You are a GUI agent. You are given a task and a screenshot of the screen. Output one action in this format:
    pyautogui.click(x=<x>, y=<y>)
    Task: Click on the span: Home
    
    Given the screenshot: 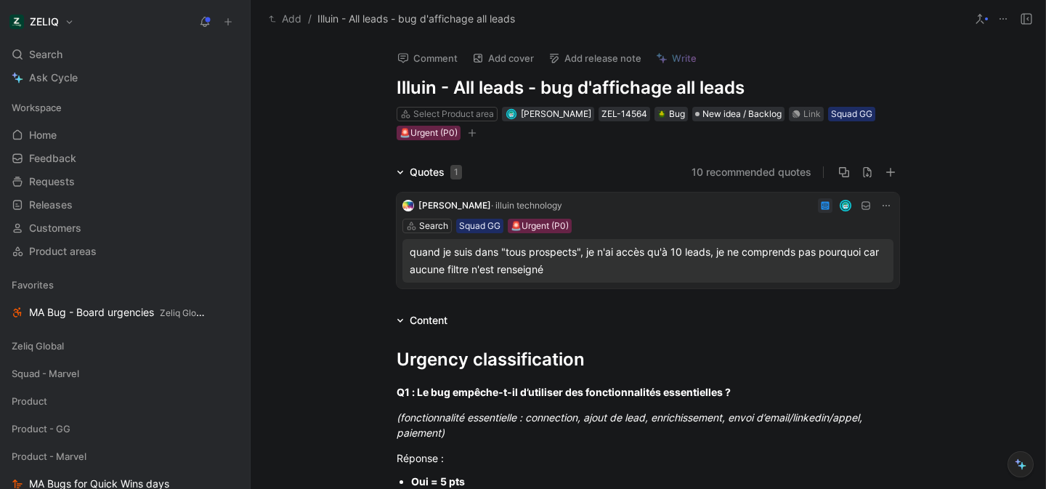 What is the action you would take?
    pyautogui.click(x=43, y=135)
    